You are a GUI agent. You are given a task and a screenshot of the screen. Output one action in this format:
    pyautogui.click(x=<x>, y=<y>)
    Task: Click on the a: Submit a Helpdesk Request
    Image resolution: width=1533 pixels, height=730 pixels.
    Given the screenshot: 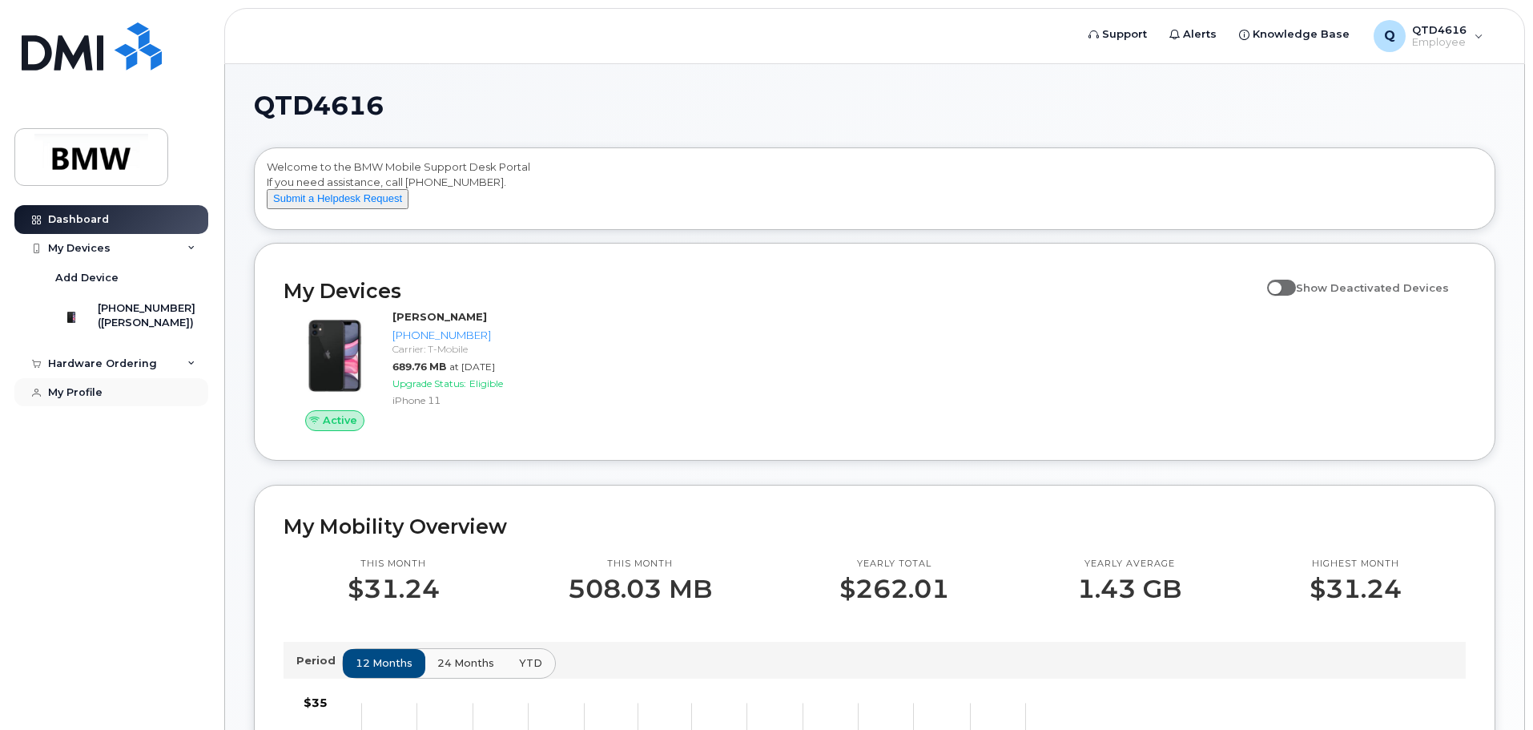 What is the action you would take?
    pyautogui.click(x=337, y=198)
    